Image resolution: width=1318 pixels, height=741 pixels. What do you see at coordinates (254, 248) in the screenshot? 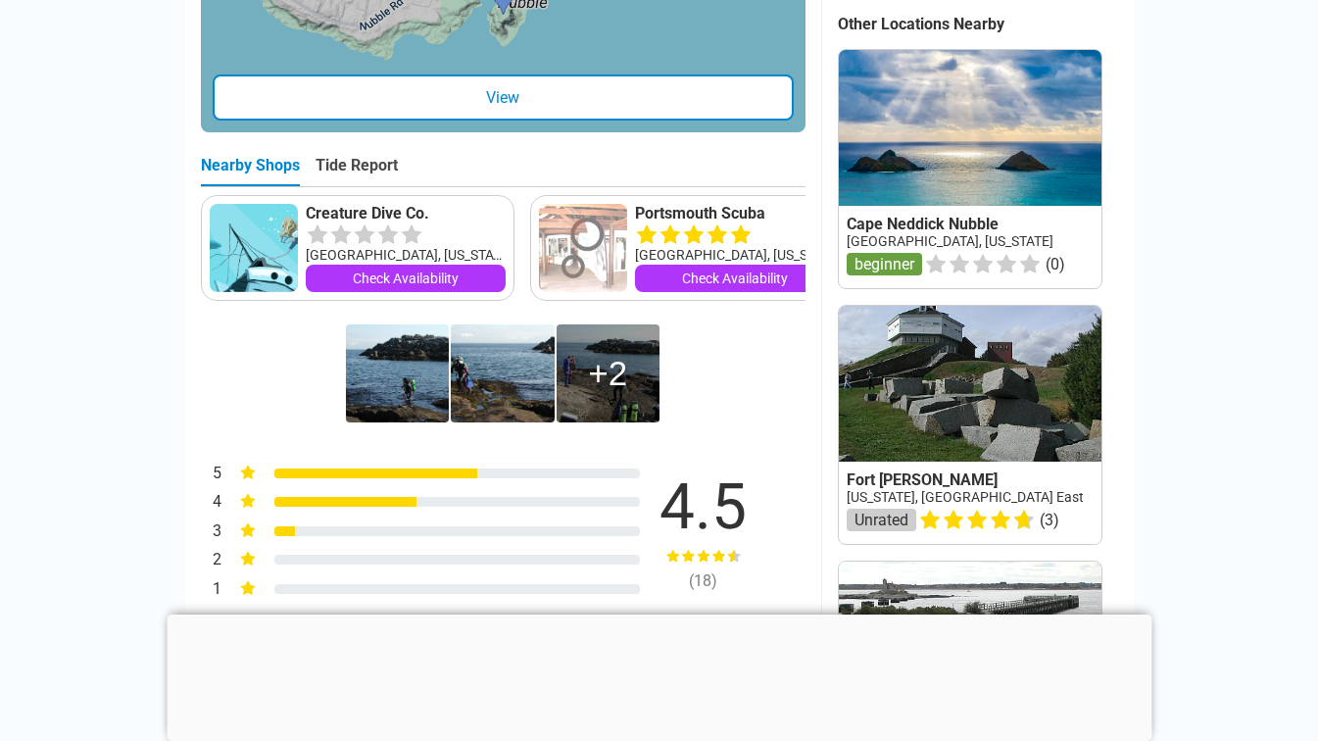
I see `img: Creature Dive Co.` at bounding box center [254, 248].